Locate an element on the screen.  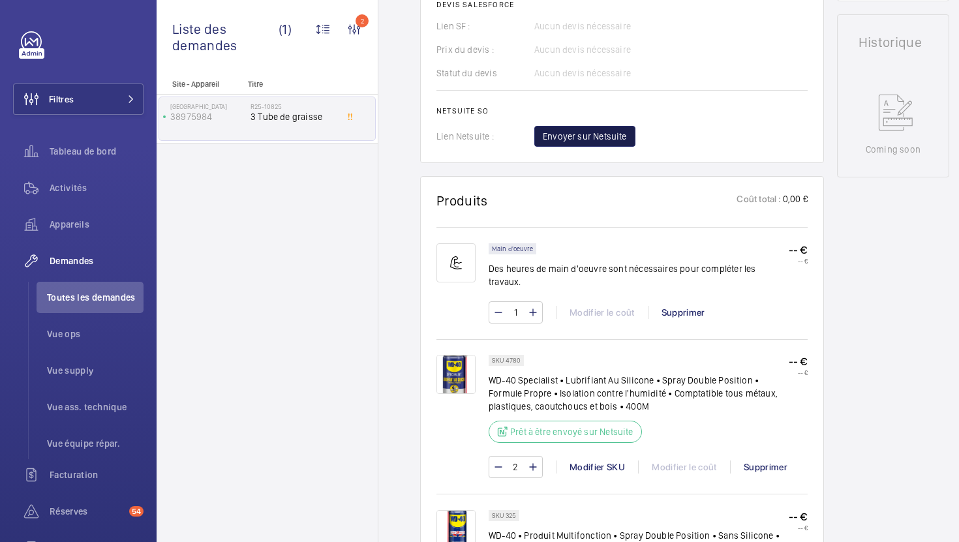
button: Envoyer sur Netsuite is located at coordinates (584, 136).